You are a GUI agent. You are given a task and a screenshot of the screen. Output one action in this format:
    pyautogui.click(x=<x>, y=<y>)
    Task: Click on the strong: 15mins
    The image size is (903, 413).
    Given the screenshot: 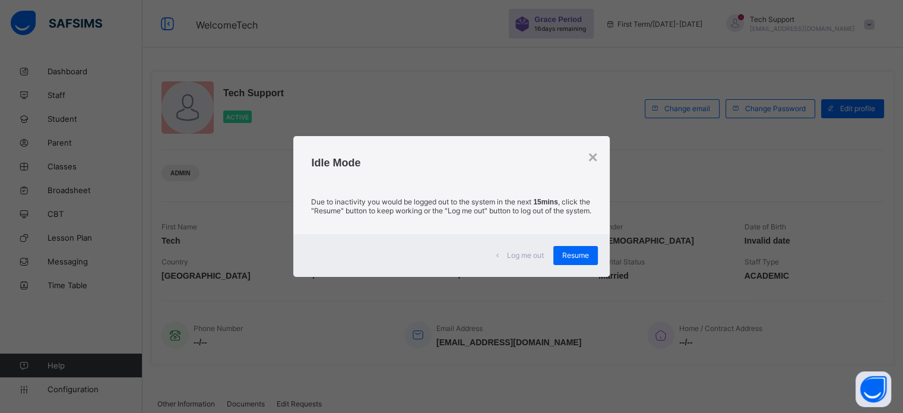 What is the action you would take?
    pyautogui.click(x=545, y=202)
    